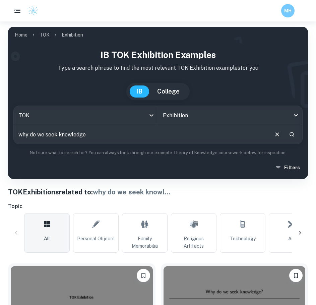  What do you see at coordinates (292, 239) in the screenshot?
I see `span: Art` at bounding box center [292, 239].